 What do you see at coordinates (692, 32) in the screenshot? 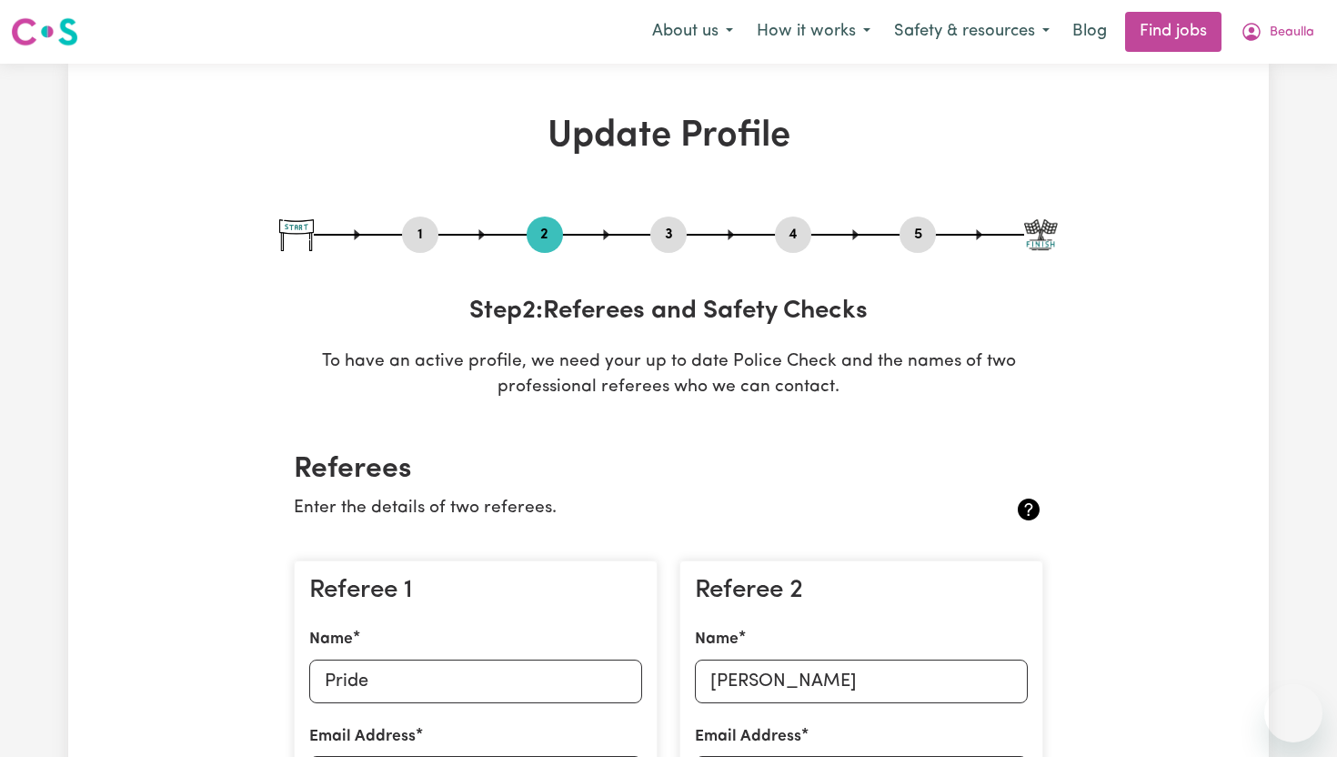
I see `button: About us` at bounding box center [692, 32].